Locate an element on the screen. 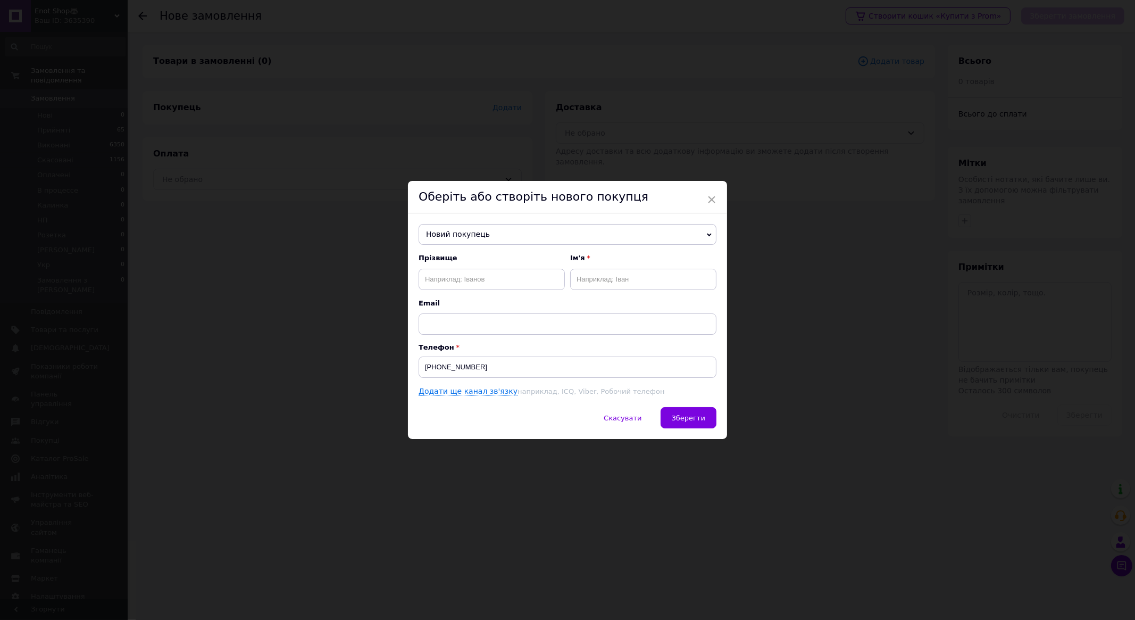 The height and width of the screenshot is (620, 1135). input: Наприклад: Іван is located at coordinates (643, 279).